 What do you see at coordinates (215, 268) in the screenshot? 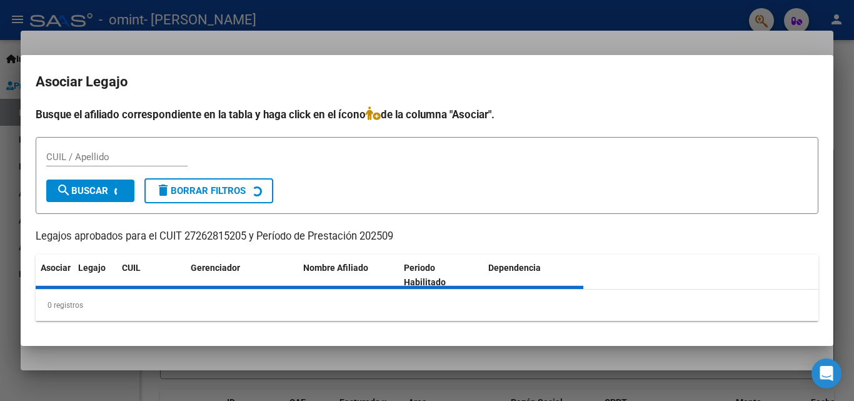
I see `span: Gerenciador` at bounding box center [215, 268].